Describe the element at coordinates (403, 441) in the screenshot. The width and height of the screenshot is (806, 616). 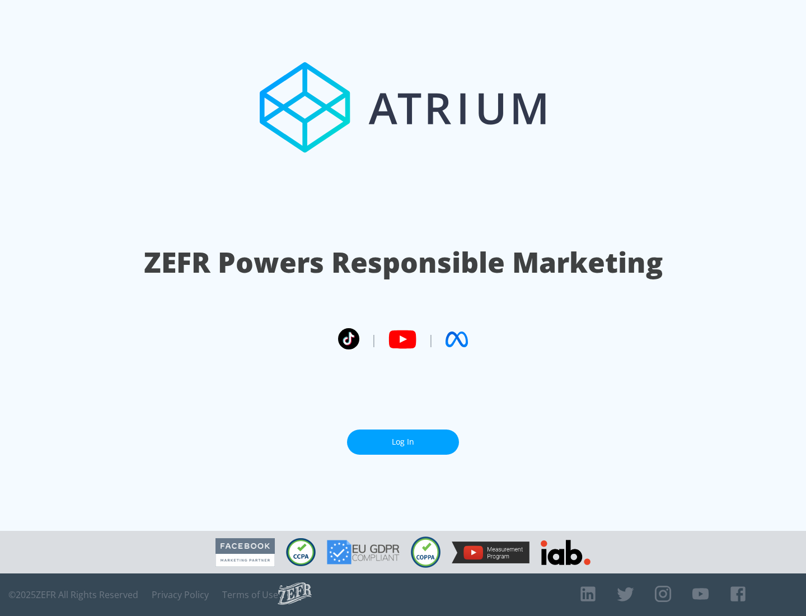
I see `a: Log In` at that location.